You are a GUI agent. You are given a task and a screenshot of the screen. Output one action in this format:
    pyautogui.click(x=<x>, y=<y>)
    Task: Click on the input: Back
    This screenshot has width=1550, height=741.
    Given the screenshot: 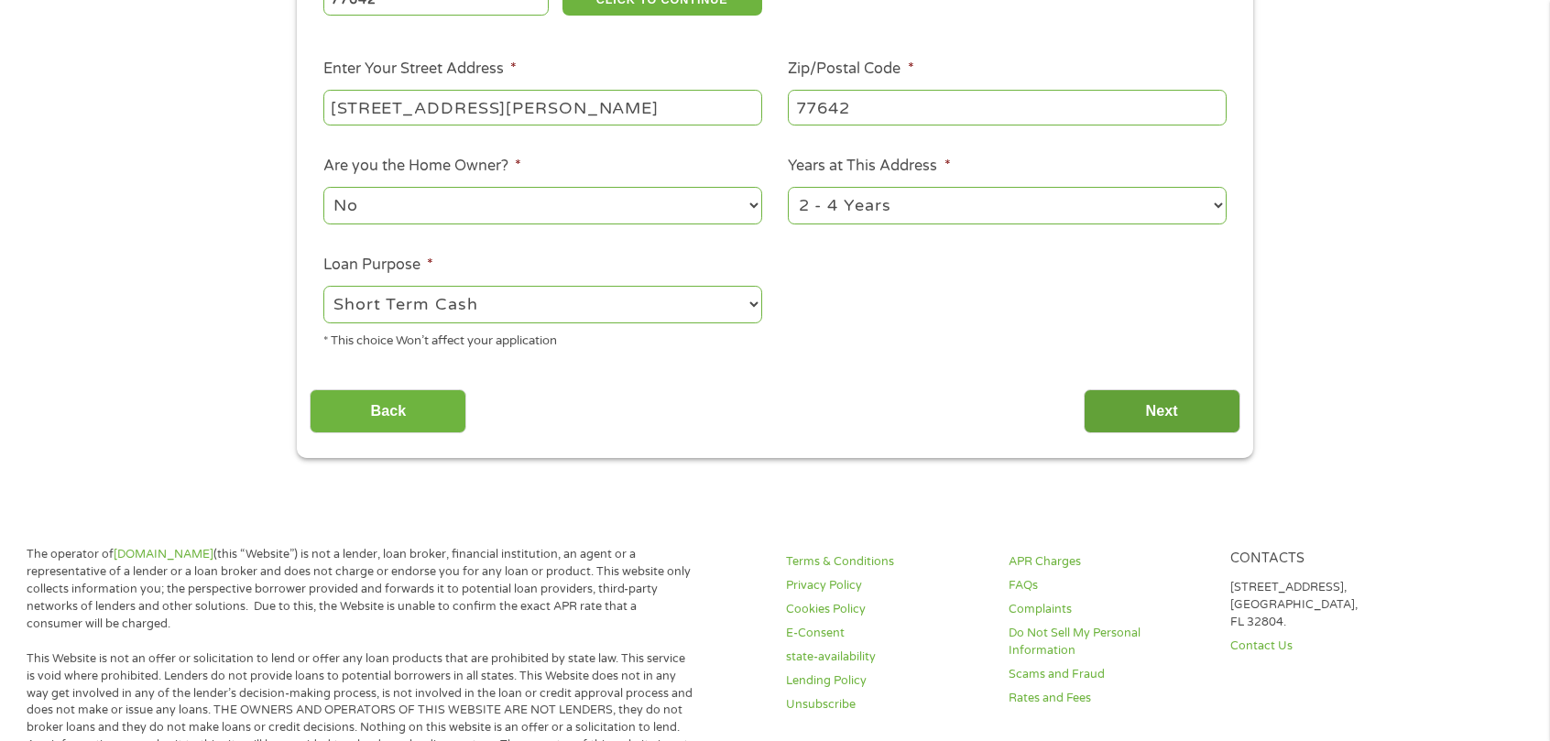 What is the action you would take?
    pyautogui.click(x=387, y=411)
    